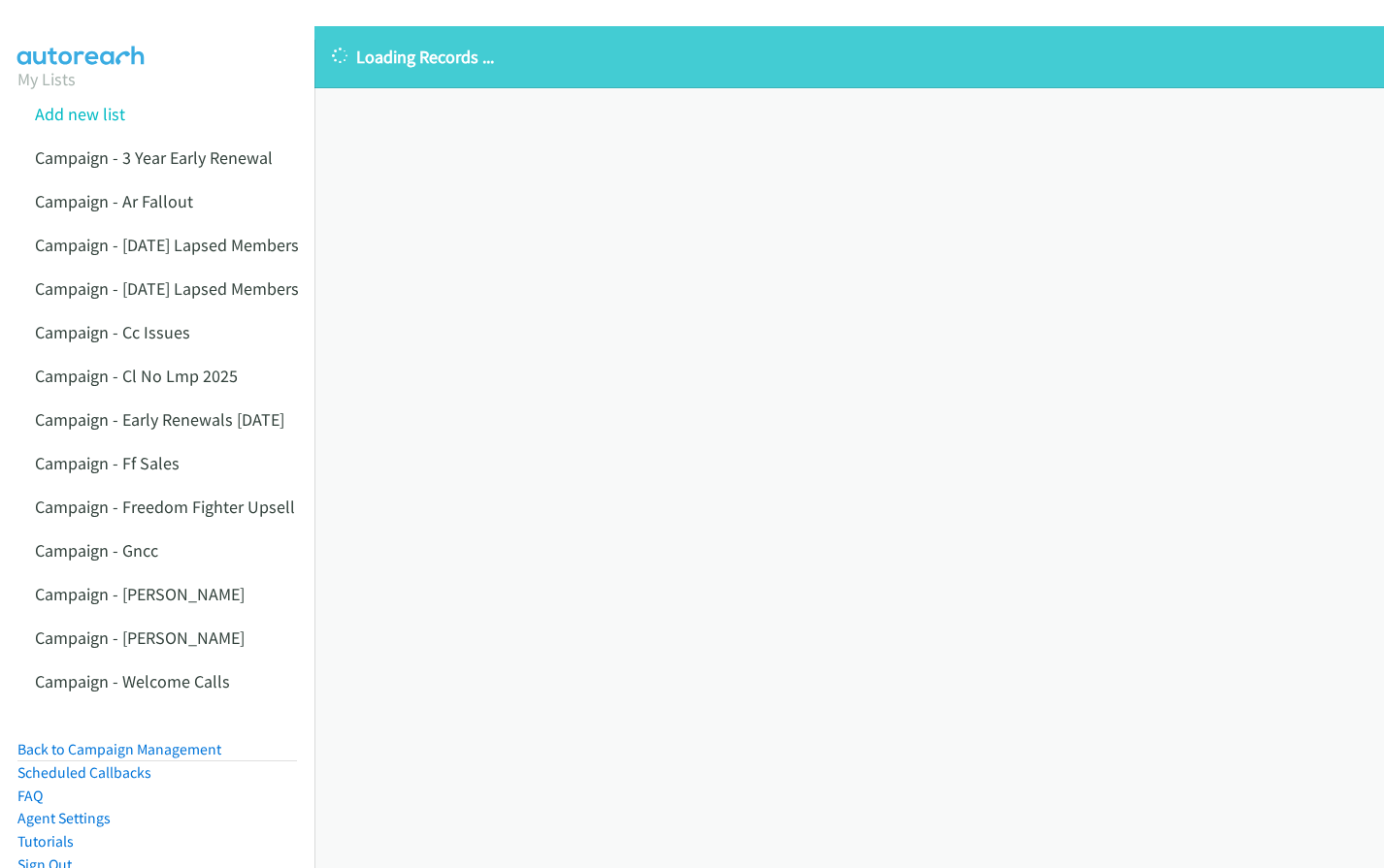  I want to click on a: Campaign - Freedom Fighter Upsell, so click(165, 507).